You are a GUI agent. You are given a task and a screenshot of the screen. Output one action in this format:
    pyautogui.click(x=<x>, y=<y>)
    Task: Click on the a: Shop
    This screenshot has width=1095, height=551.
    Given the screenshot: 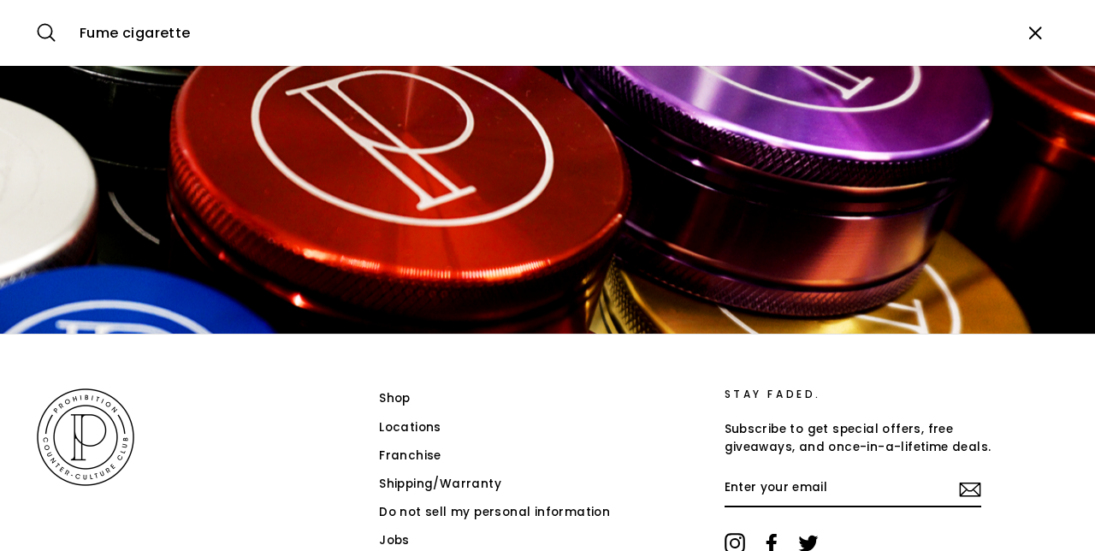 What is the action you would take?
    pyautogui.click(x=394, y=399)
    